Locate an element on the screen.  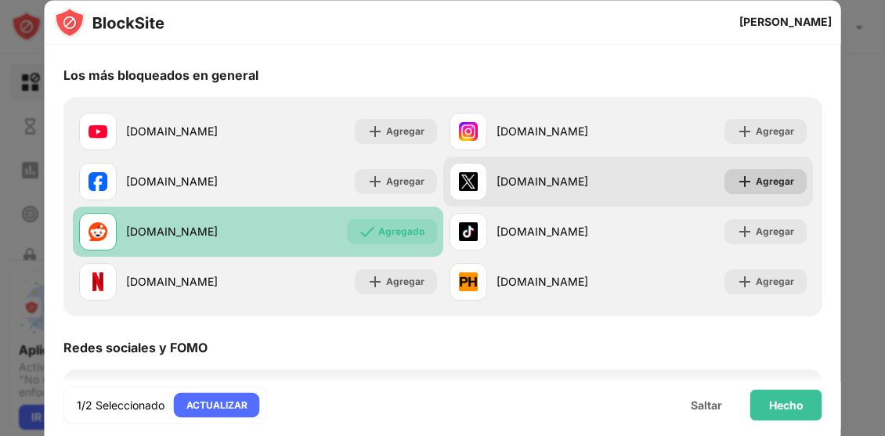
font: ACTUALIZAR is located at coordinates (217, 404).